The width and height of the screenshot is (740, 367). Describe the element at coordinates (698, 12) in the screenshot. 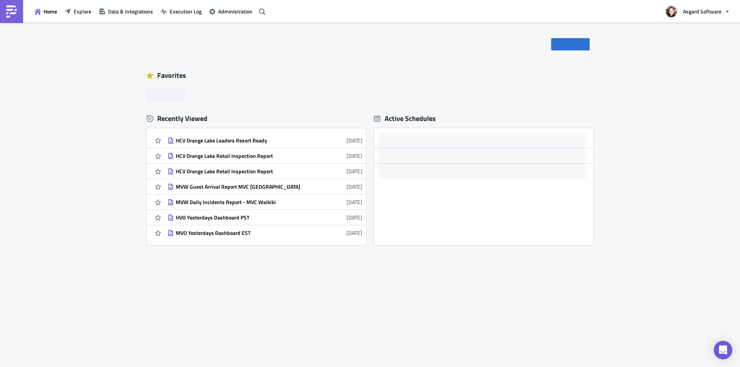

I see `button: Asgard Software` at that location.